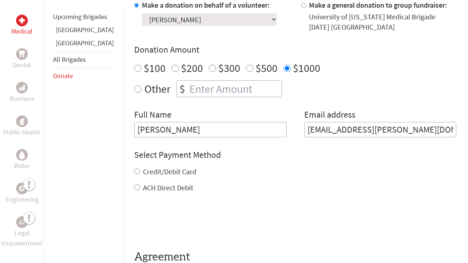 This screenshot has height=263, width=468. What do you see at coordinates (22, 233) in the screenshot?
I see `a: Legal EmpowermentLegal Empowerment` at bounding box center [22, 233].